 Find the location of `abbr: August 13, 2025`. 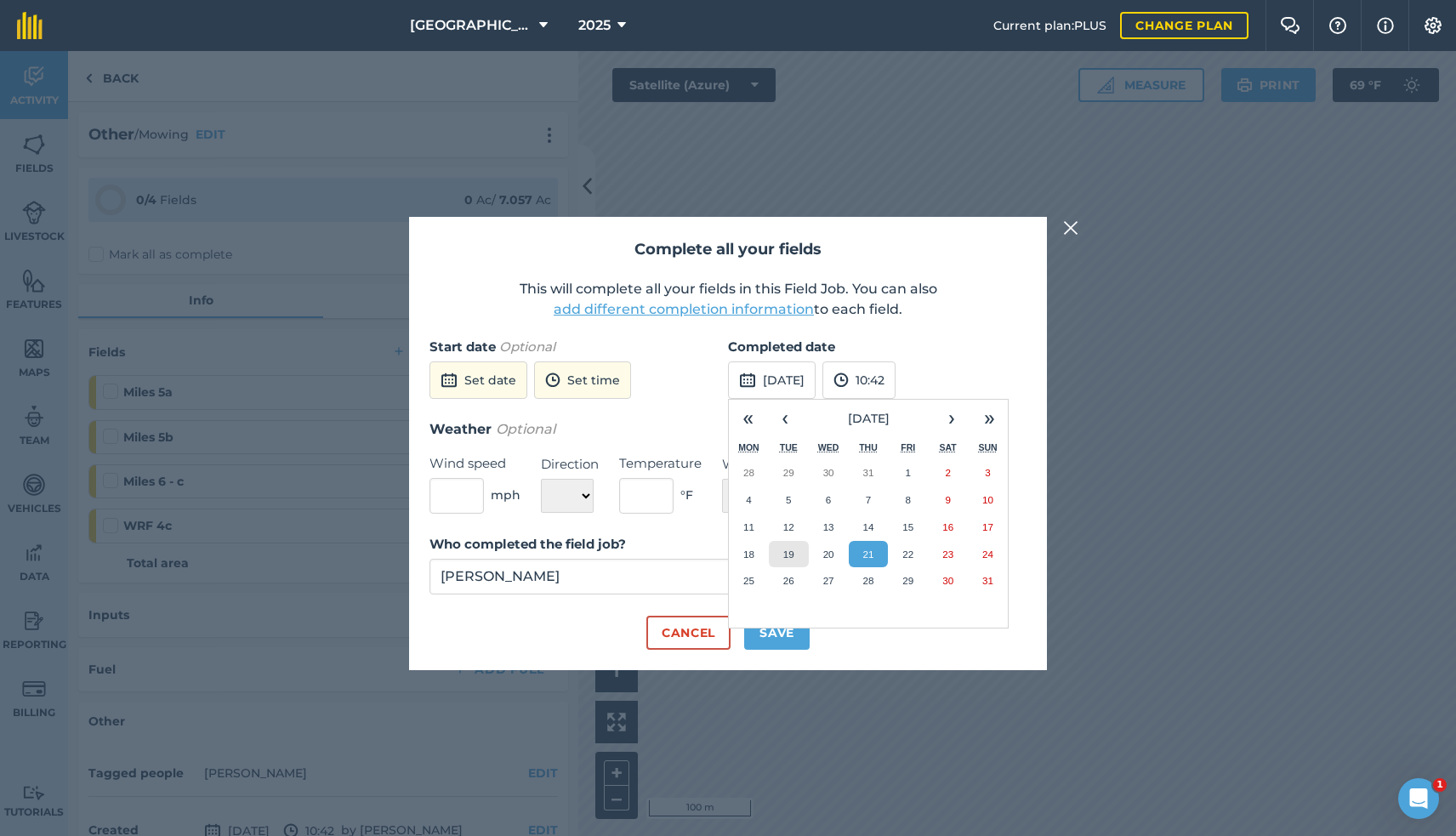

abbr: August 13, 2025 is located at coordinates (828, 526).